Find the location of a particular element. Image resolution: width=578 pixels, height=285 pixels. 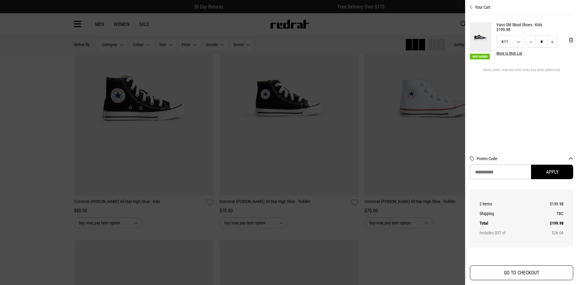

td: TBC is located at coordinates (549, 213).